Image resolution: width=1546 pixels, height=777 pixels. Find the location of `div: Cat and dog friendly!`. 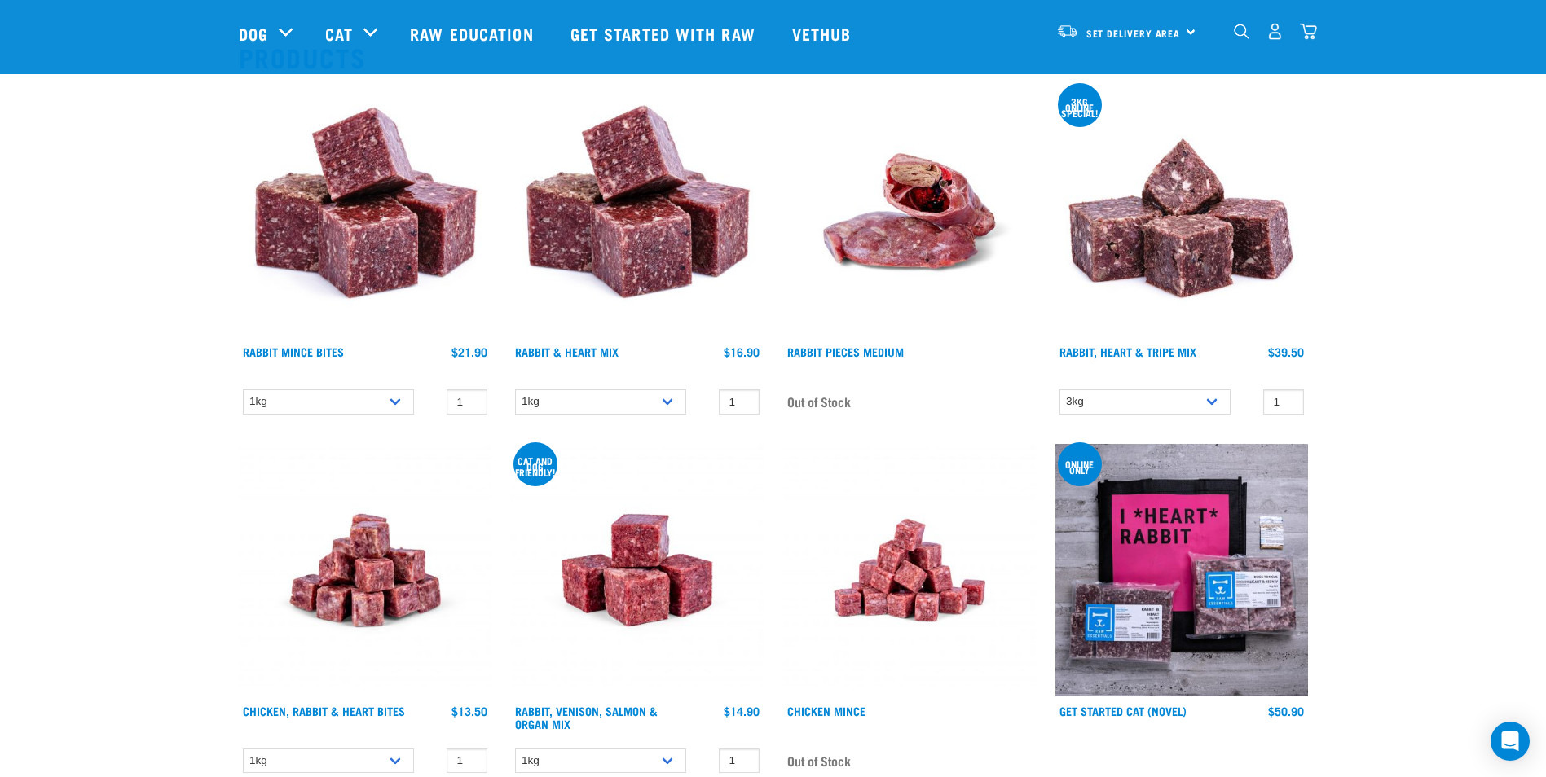

div: Cat and dog friendly! is located at coordinates (535, 466).